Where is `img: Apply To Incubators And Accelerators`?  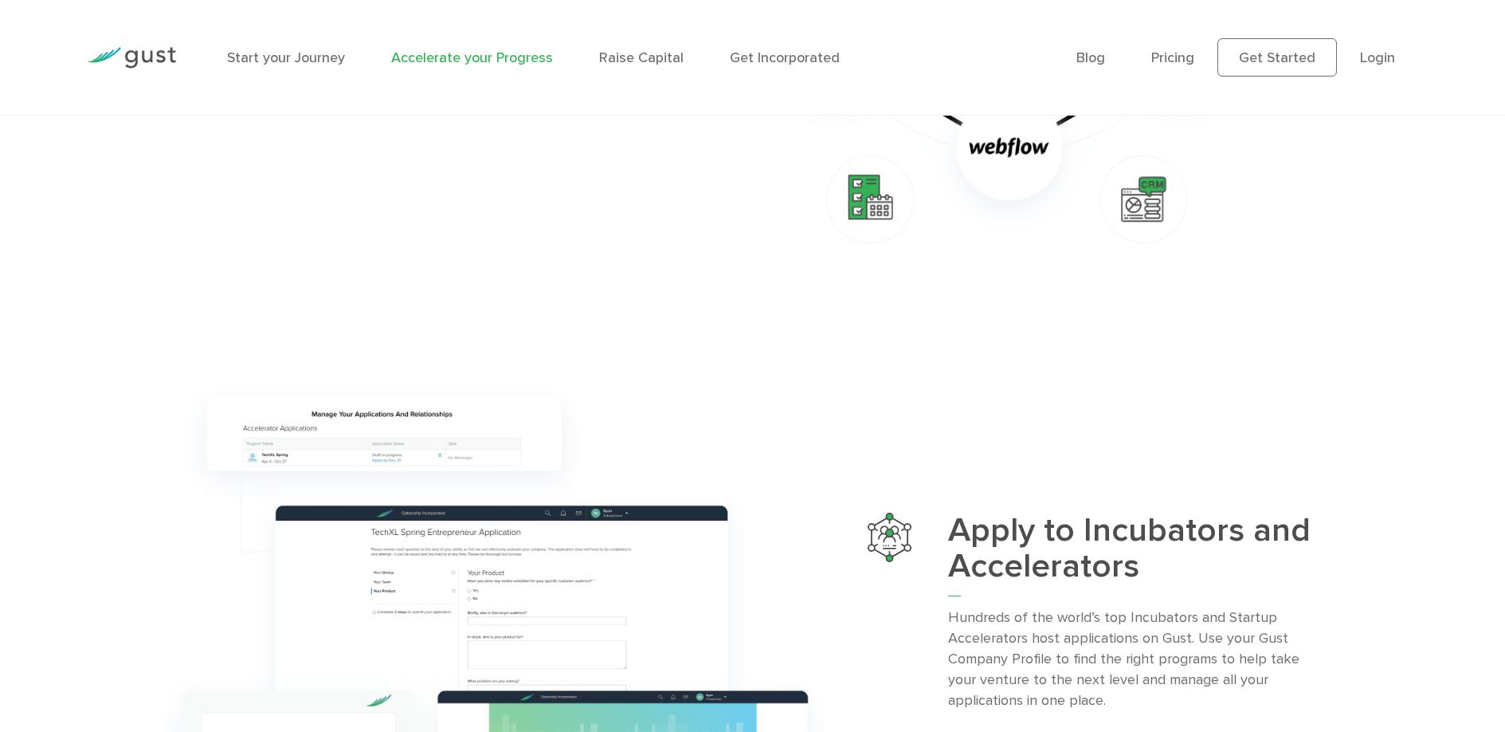
img: Apply To Incubators And Accelerators is located at coordinates (889, 537).